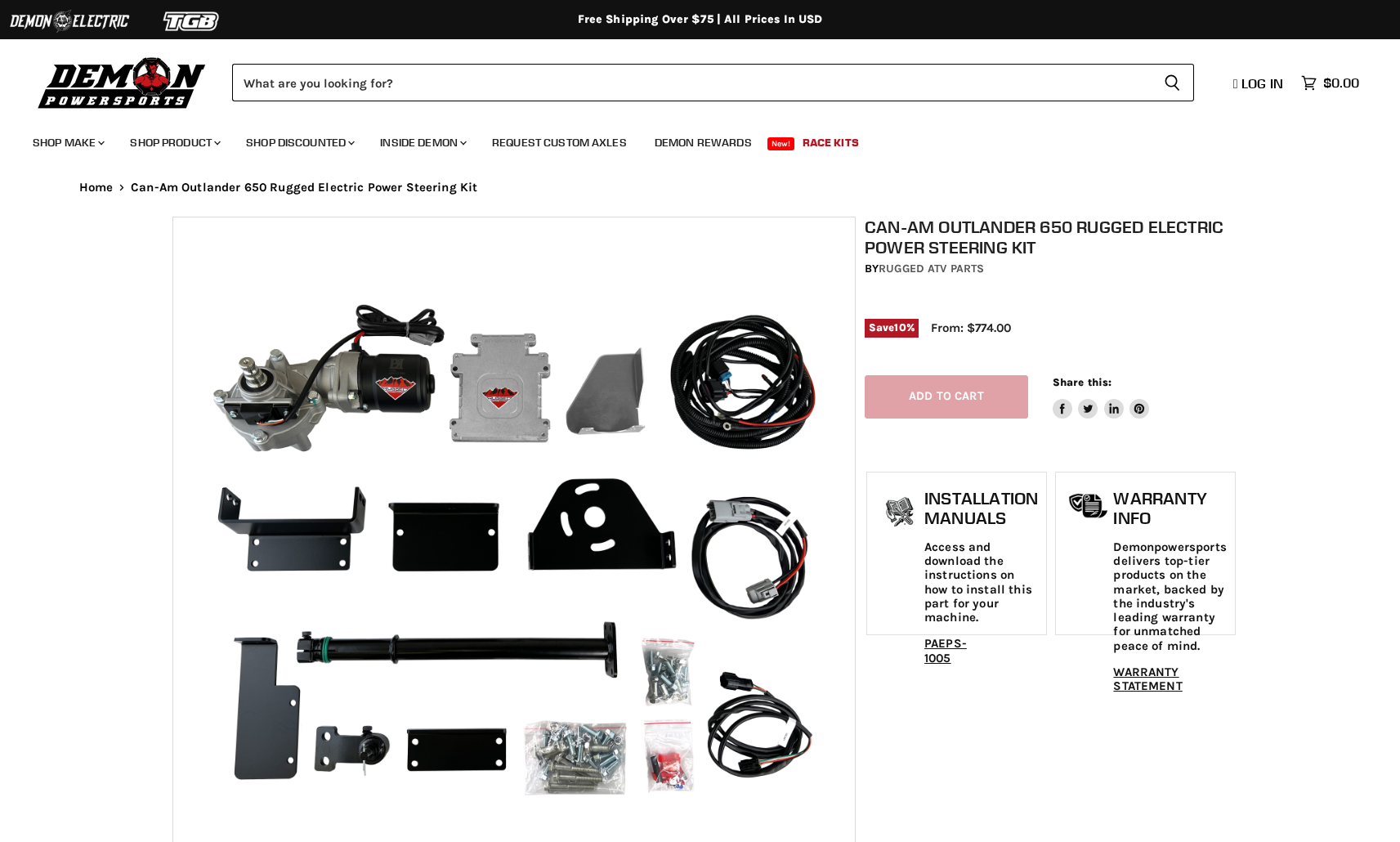  Describe the element at coordinates (174, 142) in the screenshot. I see `a: Shop Product` at that location.